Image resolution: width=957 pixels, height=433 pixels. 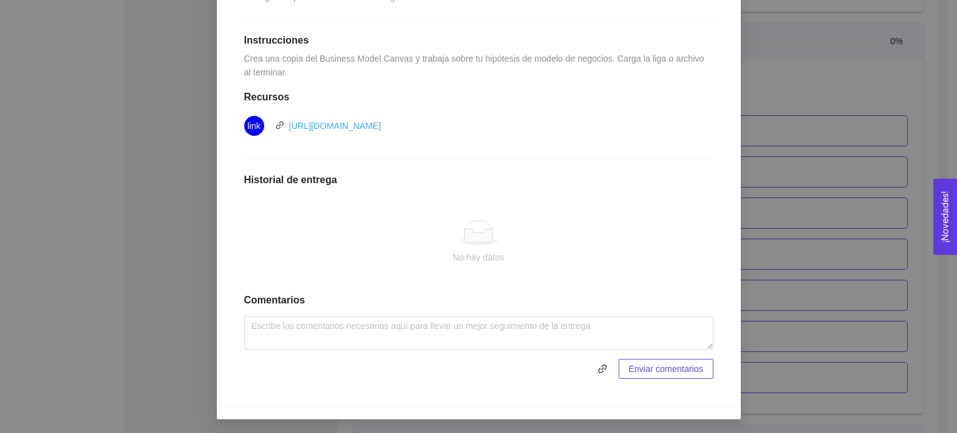 What do you see at coordinates (478, 300) in the screenshot?
I see `h1: Comentarios` at bounding box center [478, 300].